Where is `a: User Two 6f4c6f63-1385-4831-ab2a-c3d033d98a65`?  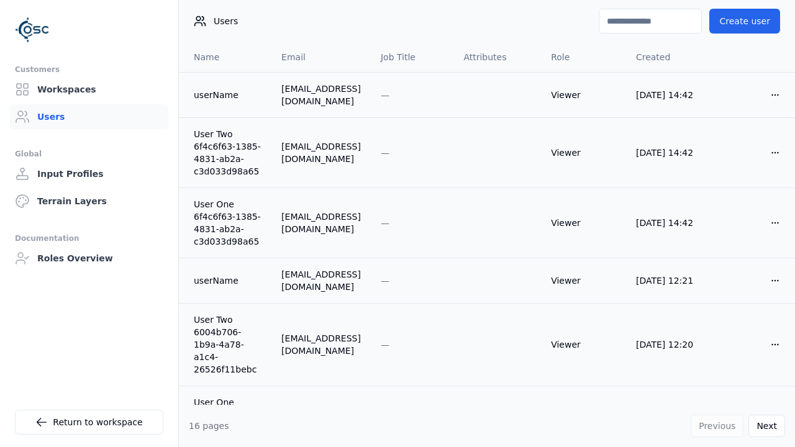 a: User Two 6f4c6f63-1385-4831-ab2a-c3d033d98a65 is located at coordinates (227, 153).